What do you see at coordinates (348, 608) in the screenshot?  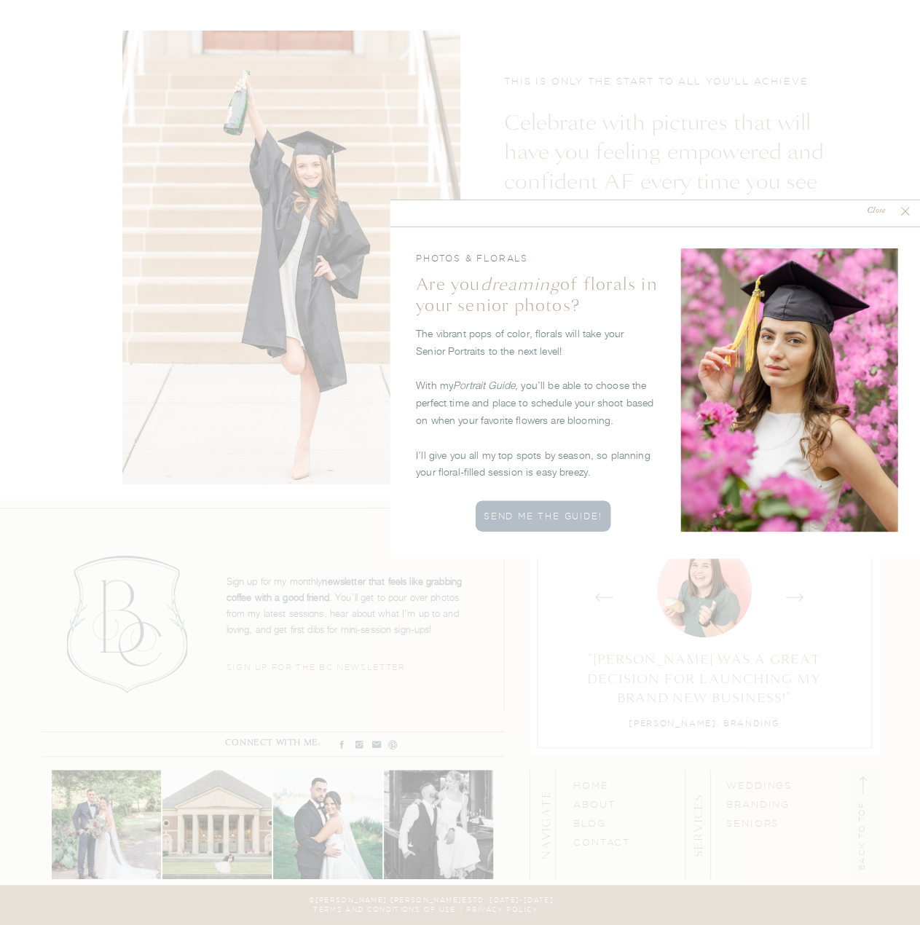 I see `p: Sign up for my monthly . You’ll get to pour over photos from my latest sessions, hear about what ...` at bounding box center [348, 608].